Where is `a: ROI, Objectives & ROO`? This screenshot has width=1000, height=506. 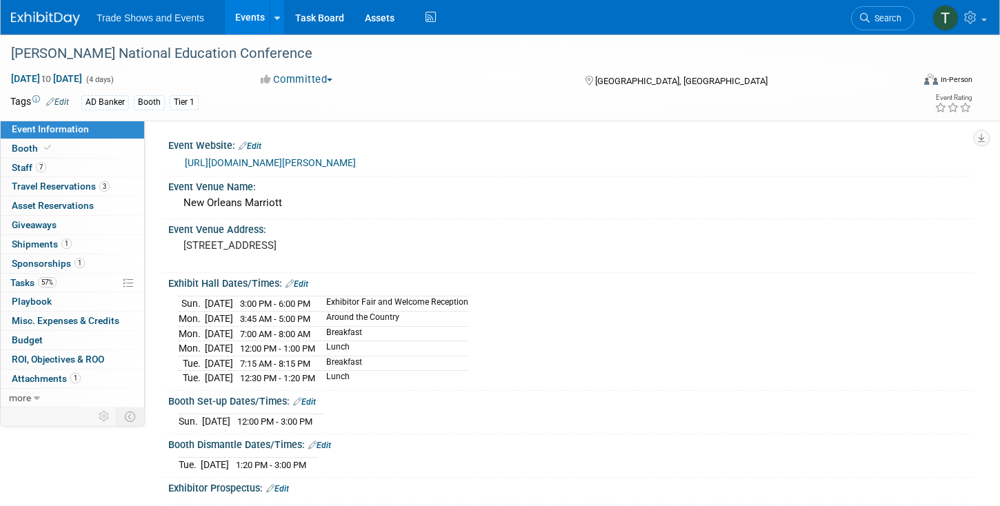
a: ROI, Objectives & ROO is located at coordinates (72, 359).